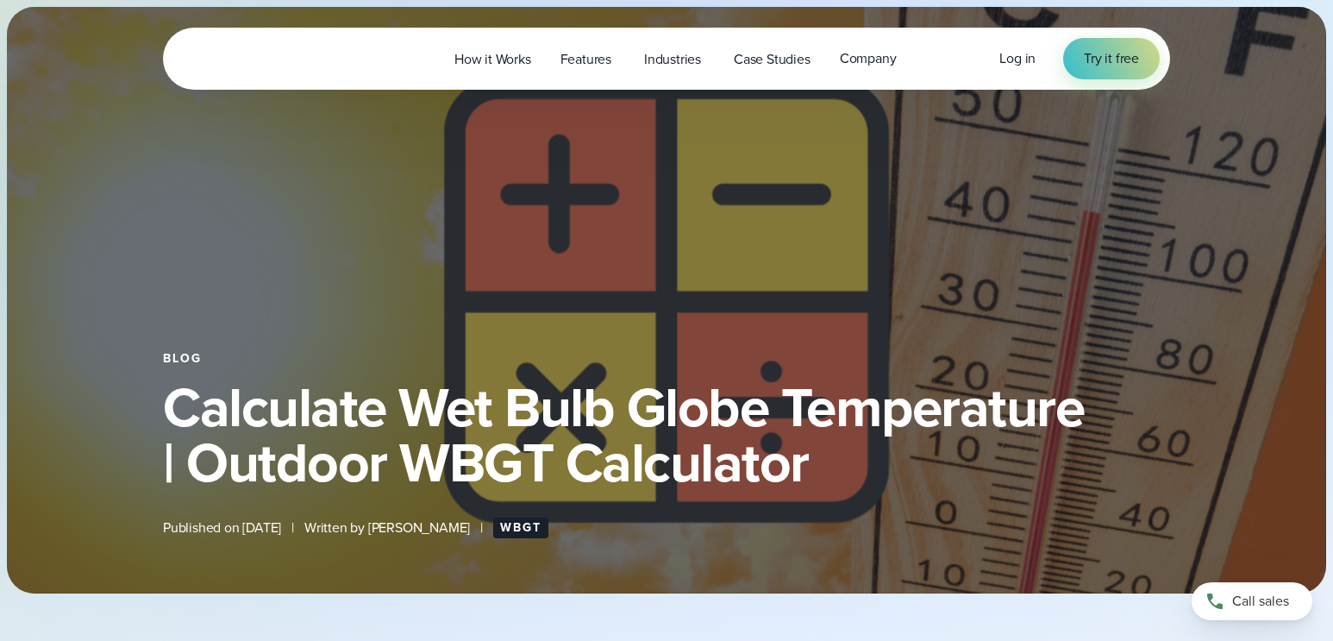  What do you see at coordinates (492, 60) in the screenshot?
I see `span: How it Works` at bounding box center [492, 60].